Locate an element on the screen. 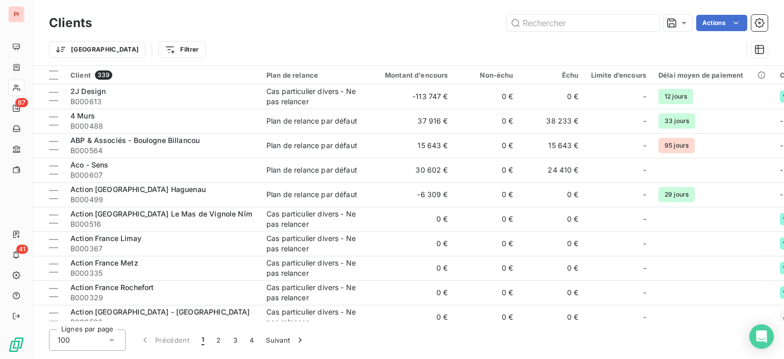 This screenshot has height=359, width=784. td: 30 602 € is located at coordinates (410, 170).